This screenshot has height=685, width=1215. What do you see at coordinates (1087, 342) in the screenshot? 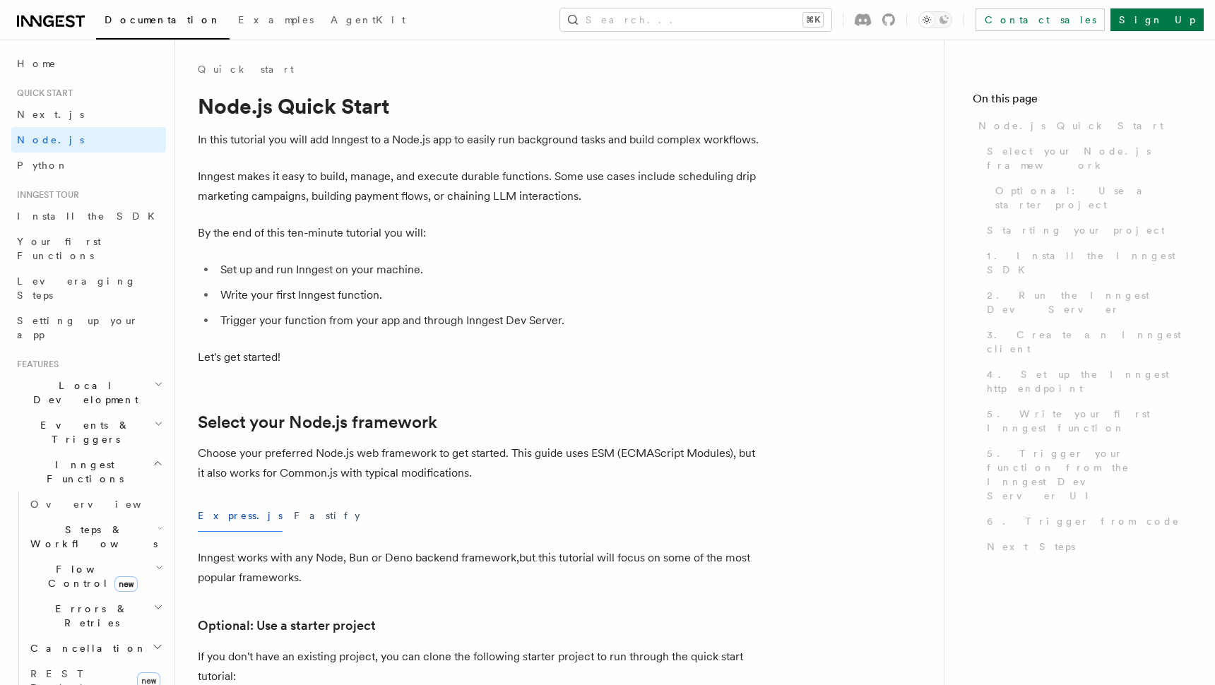
I see `span: 3. Create an Inngest client` at bounding box center [1087, 342].